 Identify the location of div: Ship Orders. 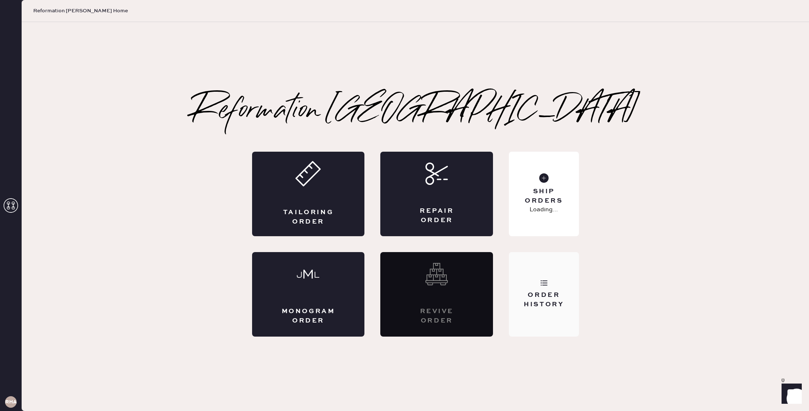
(543, 196).